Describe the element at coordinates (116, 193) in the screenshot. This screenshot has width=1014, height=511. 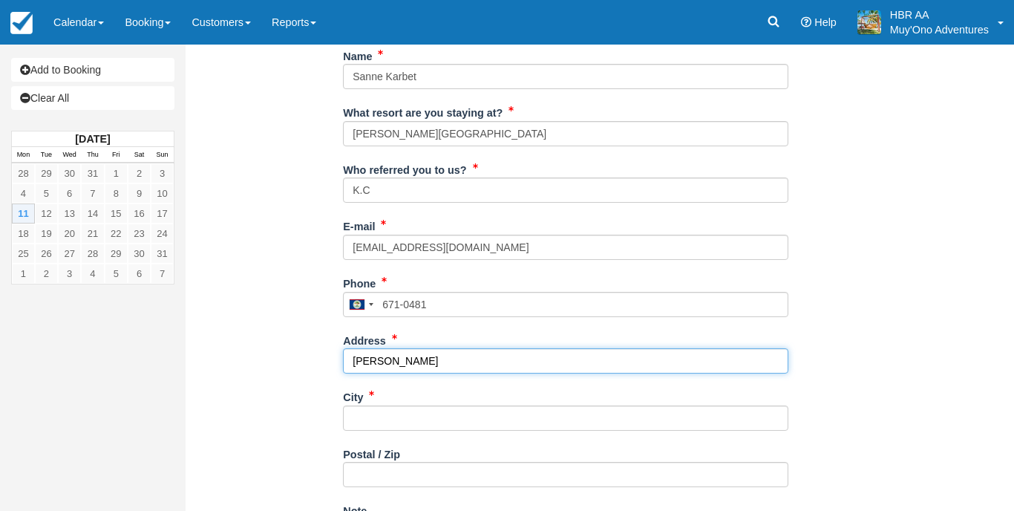
I see `a: 8` at that location.